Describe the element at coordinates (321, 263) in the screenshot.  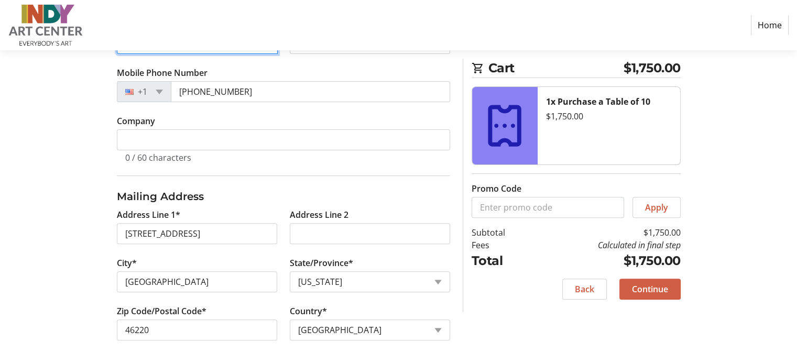
I see `label: State/Province*` at that location.